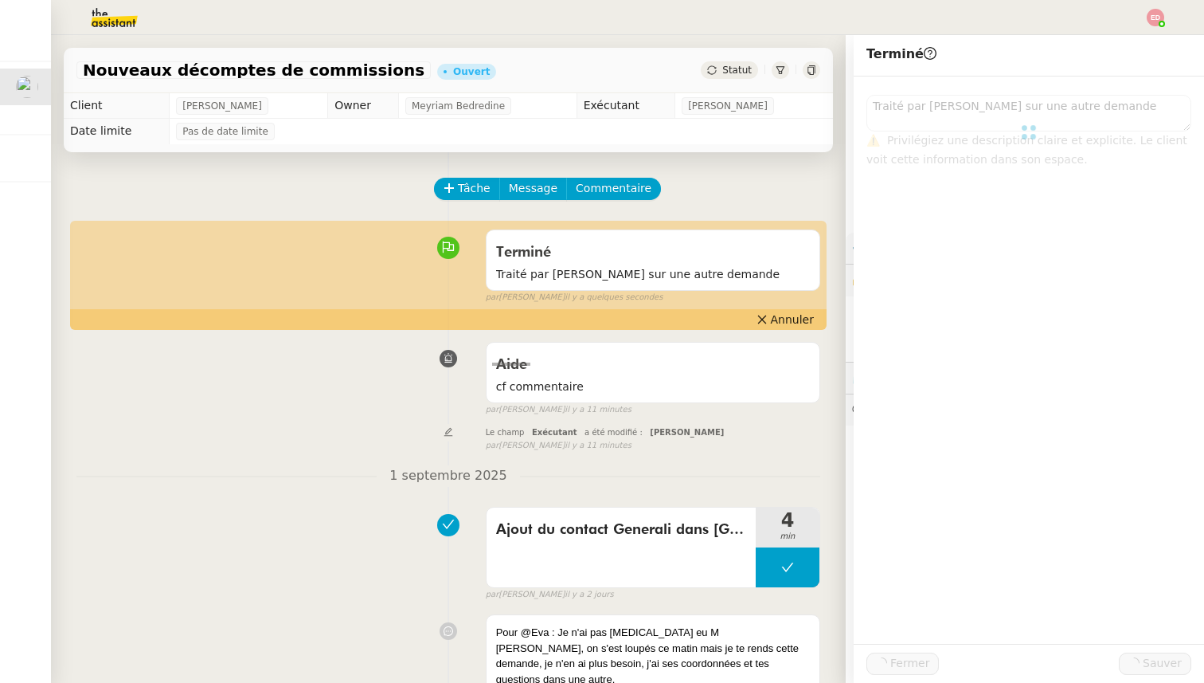 This screenshot has width=1204, height=683. I want to click on span: Exécutant, so click(554, 432).